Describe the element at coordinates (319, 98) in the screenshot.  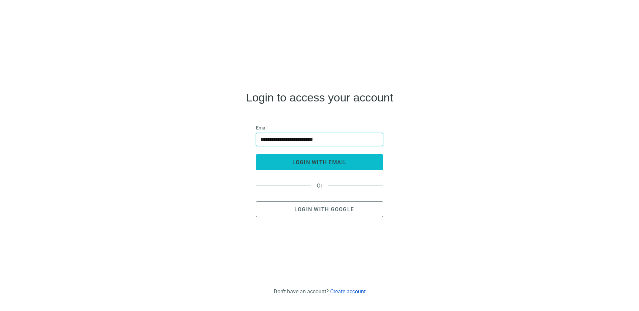
I see `h4: Login to access your account` at that location.